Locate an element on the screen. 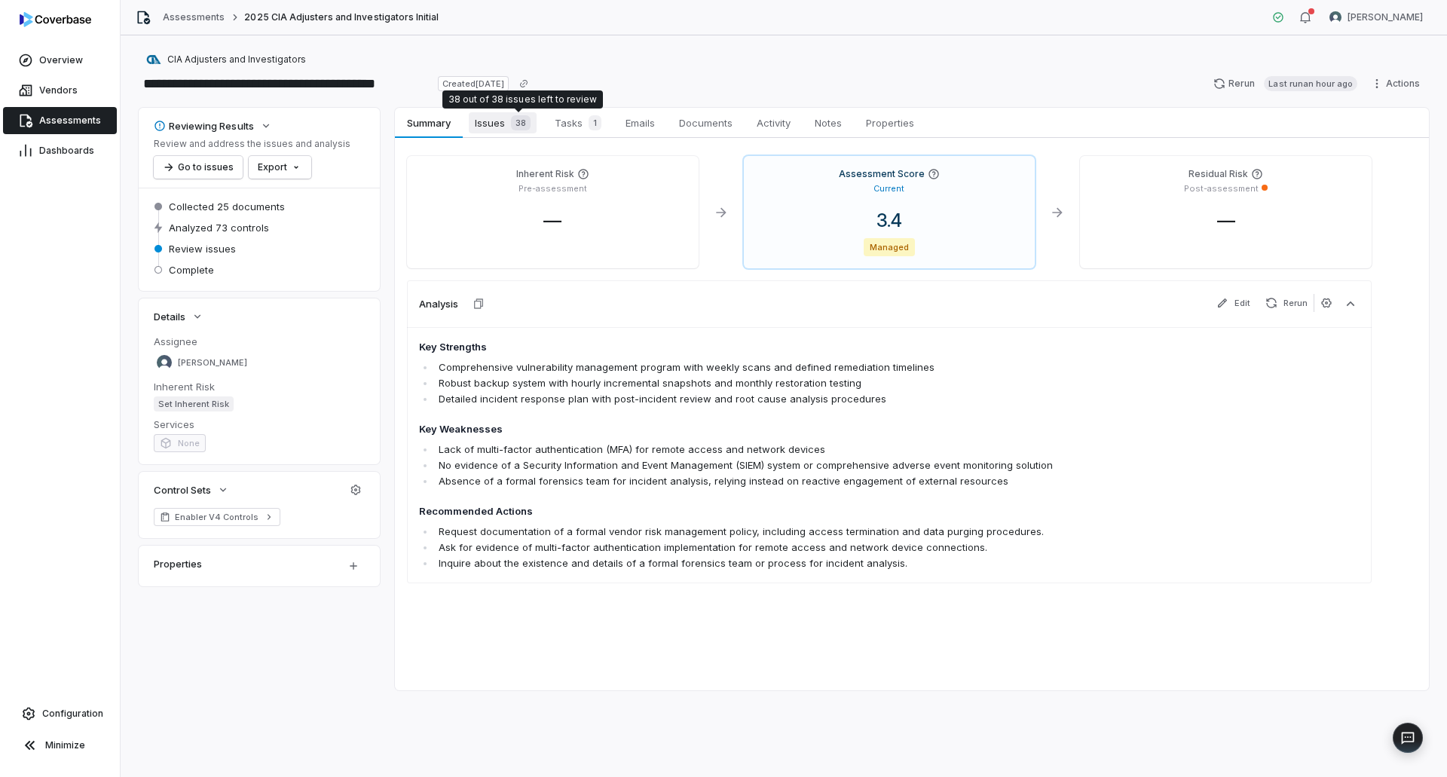 The height and width of the screenshot is (777, 1447). button: RerunLast runan hour ago is located at coordinates (1285, 84).